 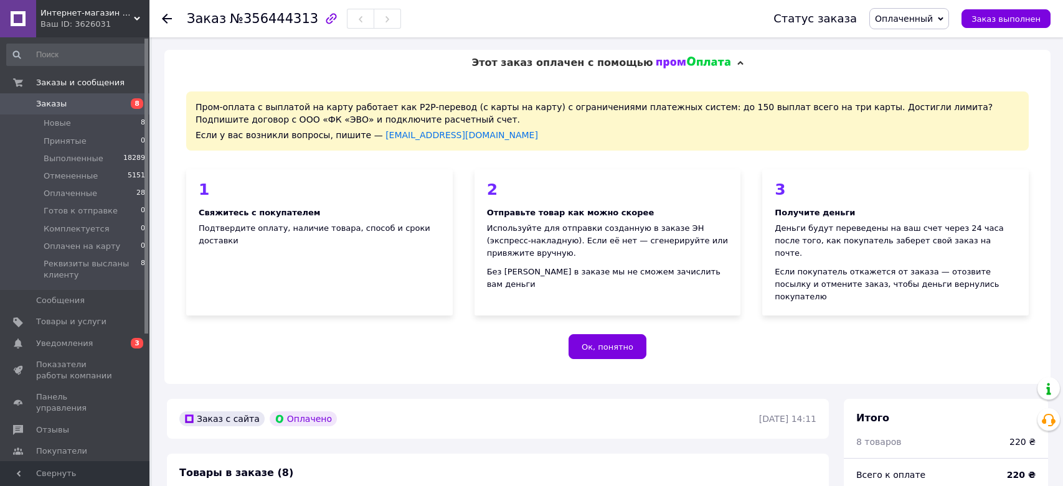 I want to click on div: 1, so click(x=319, y=189).